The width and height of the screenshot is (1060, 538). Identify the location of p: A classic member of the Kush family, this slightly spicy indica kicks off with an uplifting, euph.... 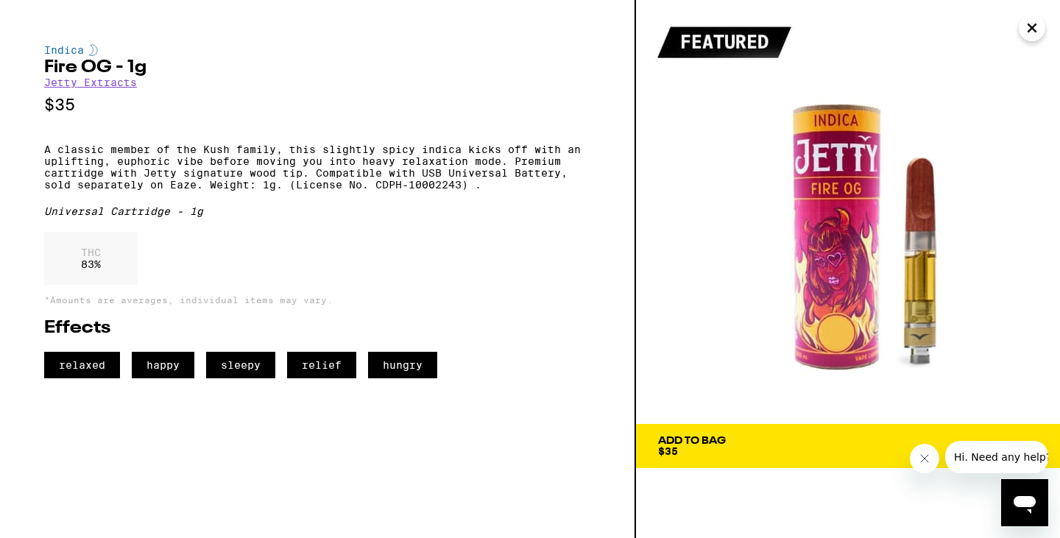
(317, 167).